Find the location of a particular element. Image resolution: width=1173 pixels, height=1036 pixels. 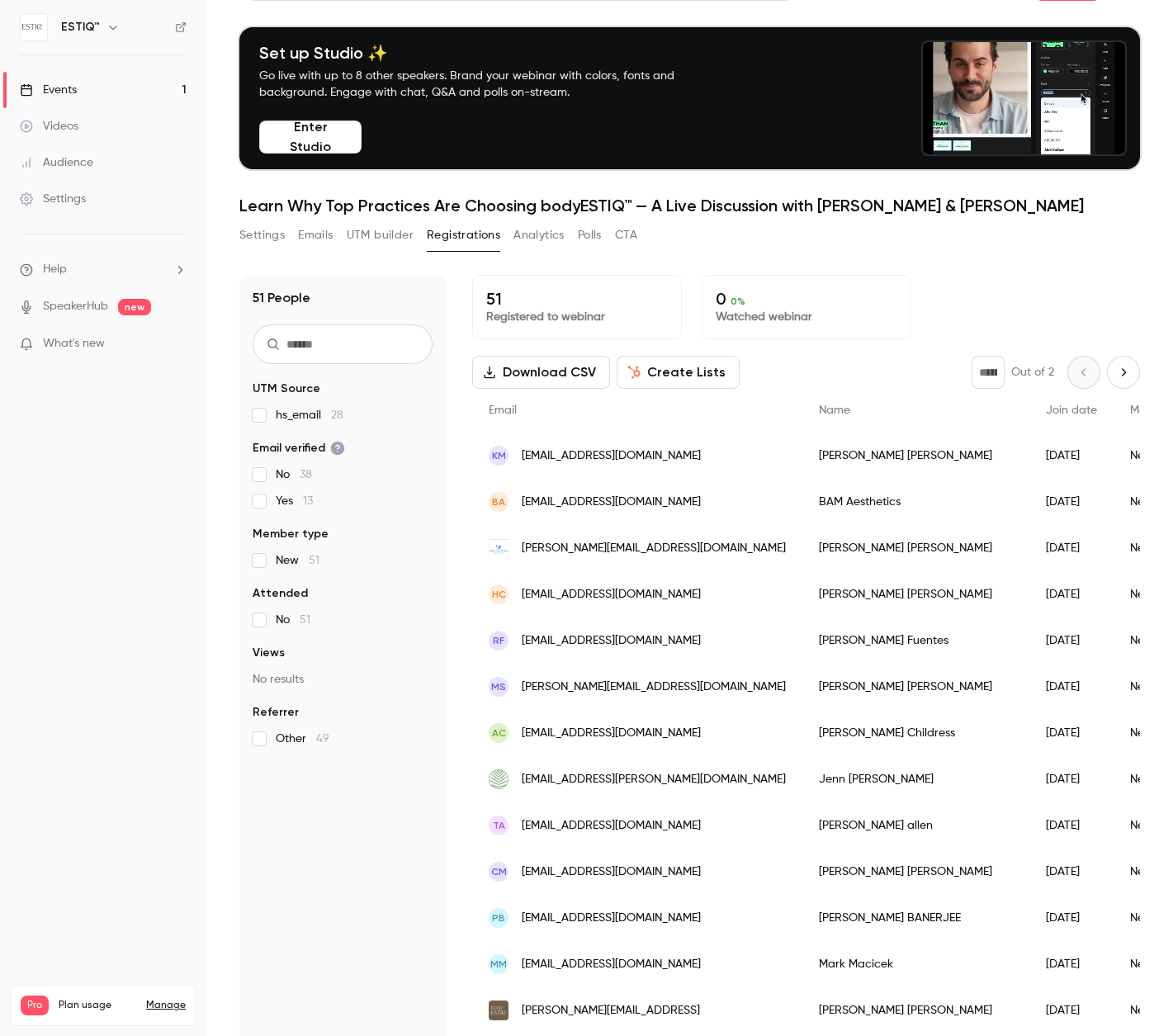

span: Views is located at coordinates (269, 653).